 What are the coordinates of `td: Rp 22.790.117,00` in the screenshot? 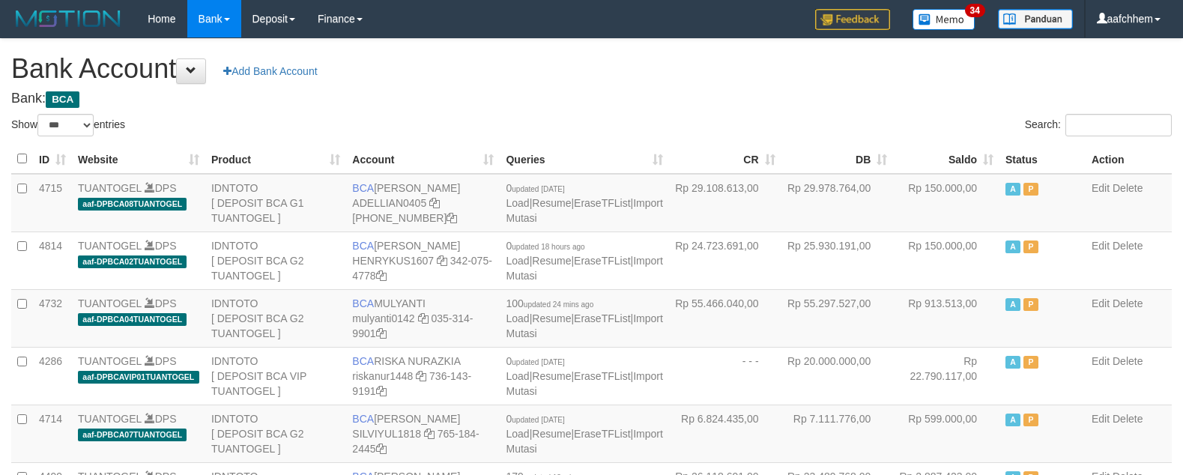 It's located at (947, 375).